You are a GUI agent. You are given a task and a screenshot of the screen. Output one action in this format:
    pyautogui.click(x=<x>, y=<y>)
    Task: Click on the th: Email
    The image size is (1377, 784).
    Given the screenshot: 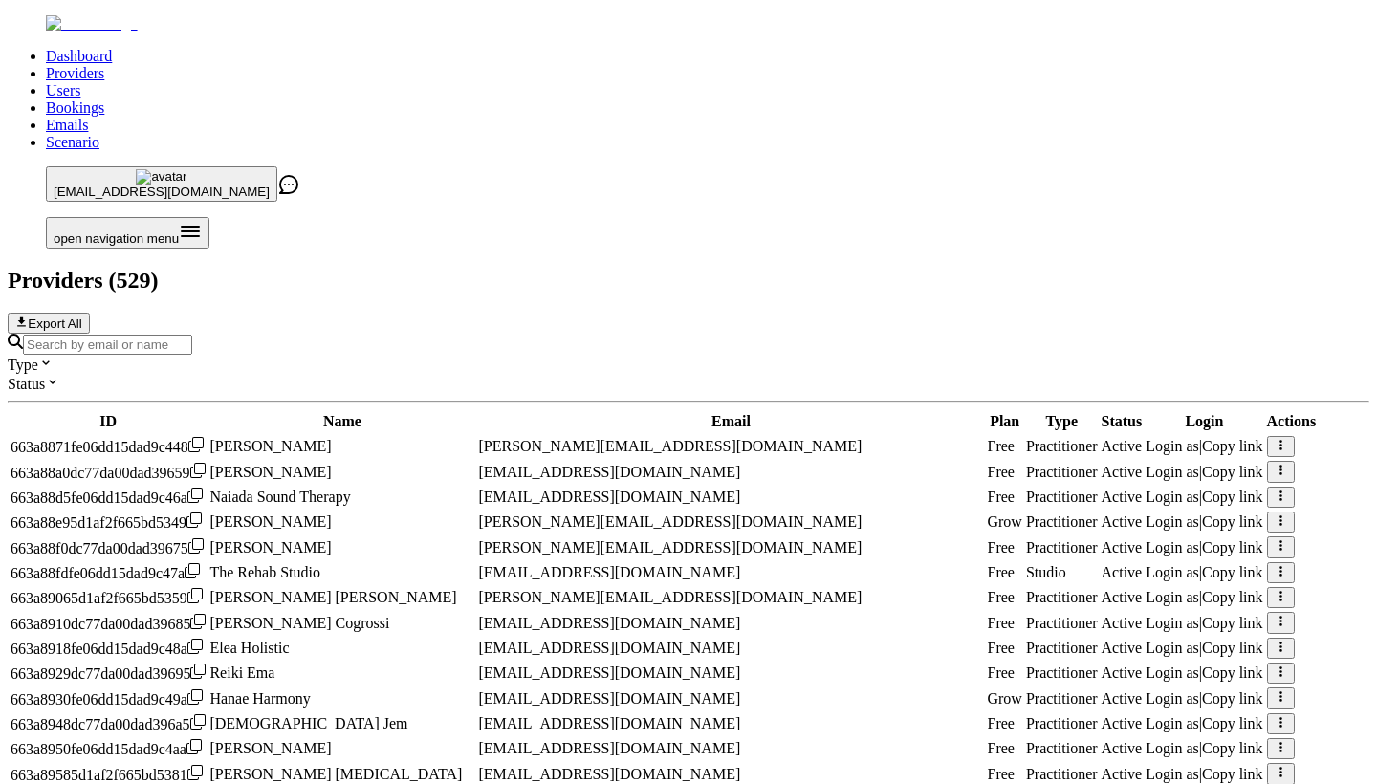 What is the action you would take?
    pyautogui.click(x=730, y=422)
    